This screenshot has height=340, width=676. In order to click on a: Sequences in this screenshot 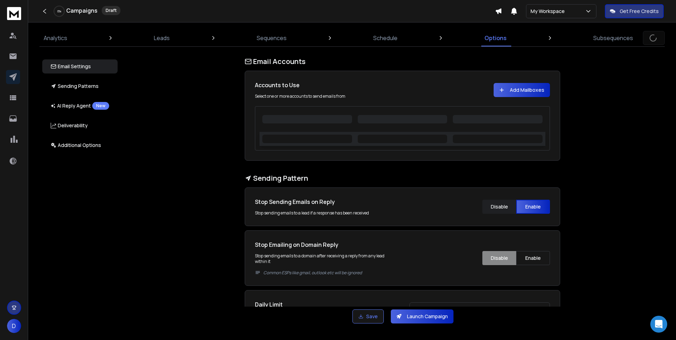, I will do `click(271, 38)`.